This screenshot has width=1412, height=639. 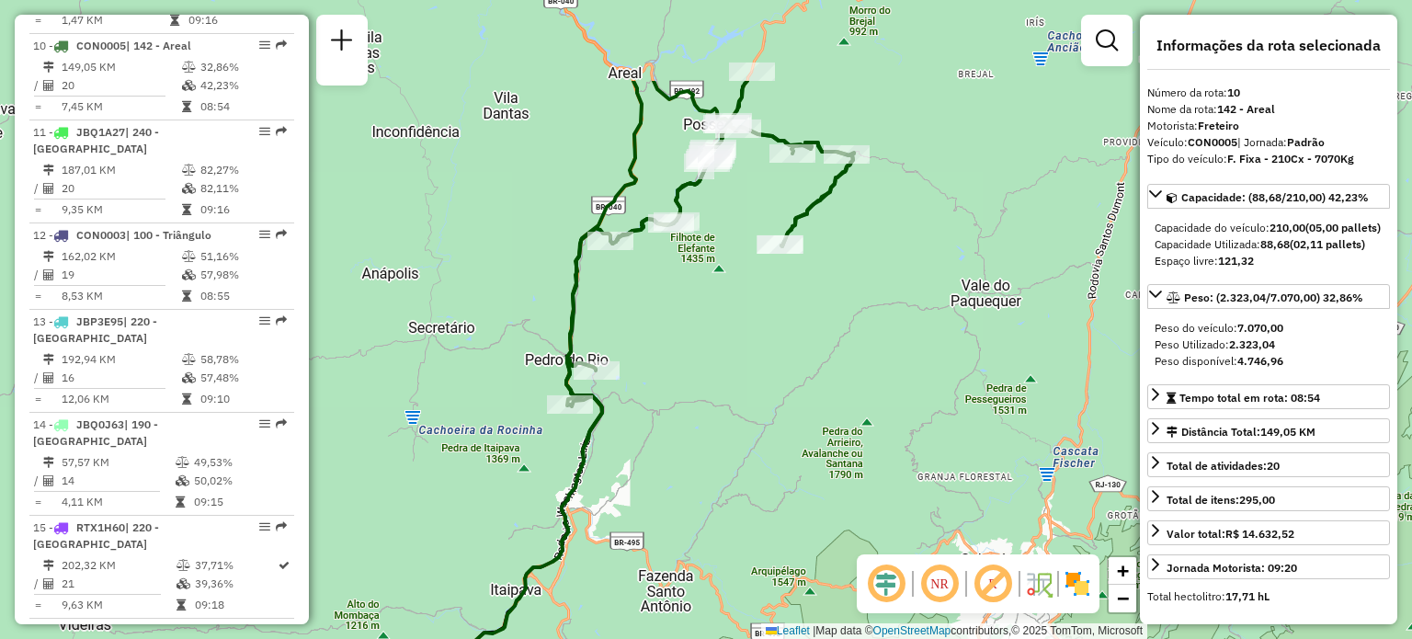 I want to click on strong: 2.323,04, so click(x=1252, y=344).